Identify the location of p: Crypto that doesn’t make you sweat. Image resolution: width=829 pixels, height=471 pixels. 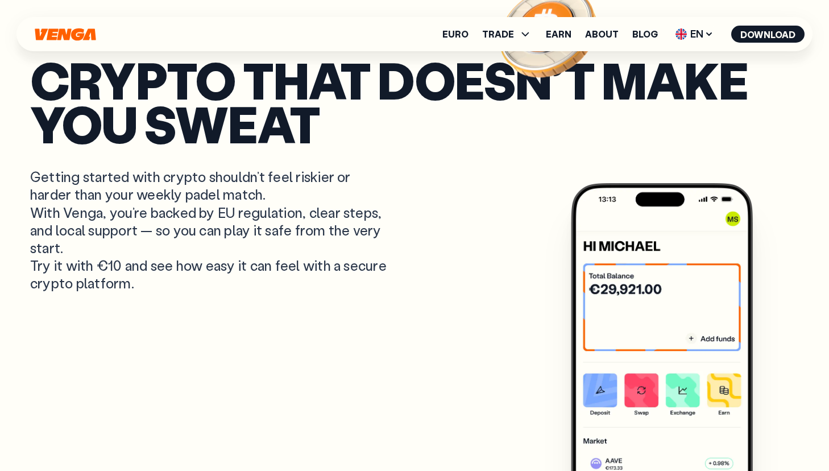
(415, 101).